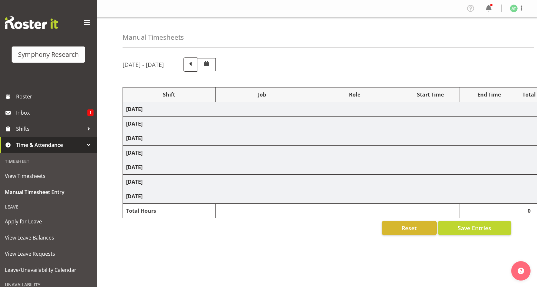 This screenshot has height=287, width=537. What do you see at coordinates (50, 145) in the screenshot?
I see `span: Time & Attendance` at bounding box center [50, 145].